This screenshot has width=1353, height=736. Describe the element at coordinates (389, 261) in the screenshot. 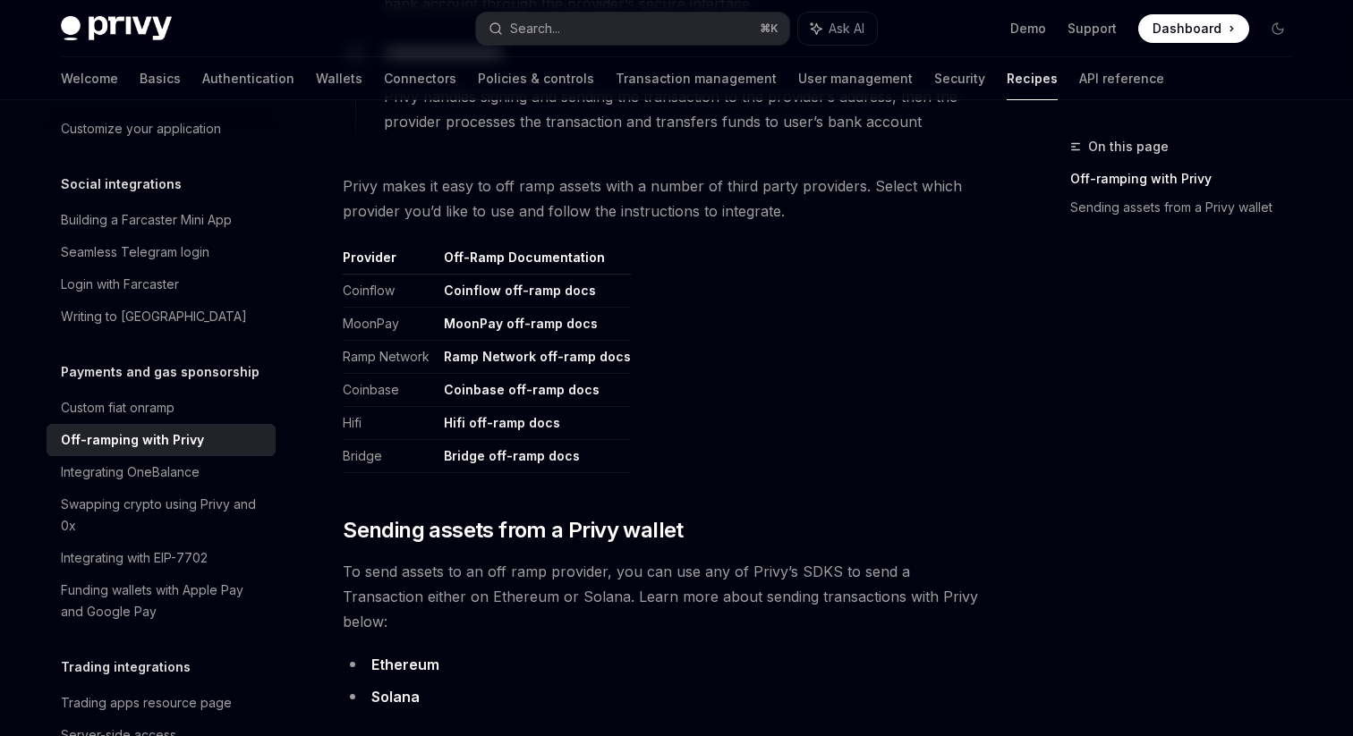

I see `th: Provider` at that location.